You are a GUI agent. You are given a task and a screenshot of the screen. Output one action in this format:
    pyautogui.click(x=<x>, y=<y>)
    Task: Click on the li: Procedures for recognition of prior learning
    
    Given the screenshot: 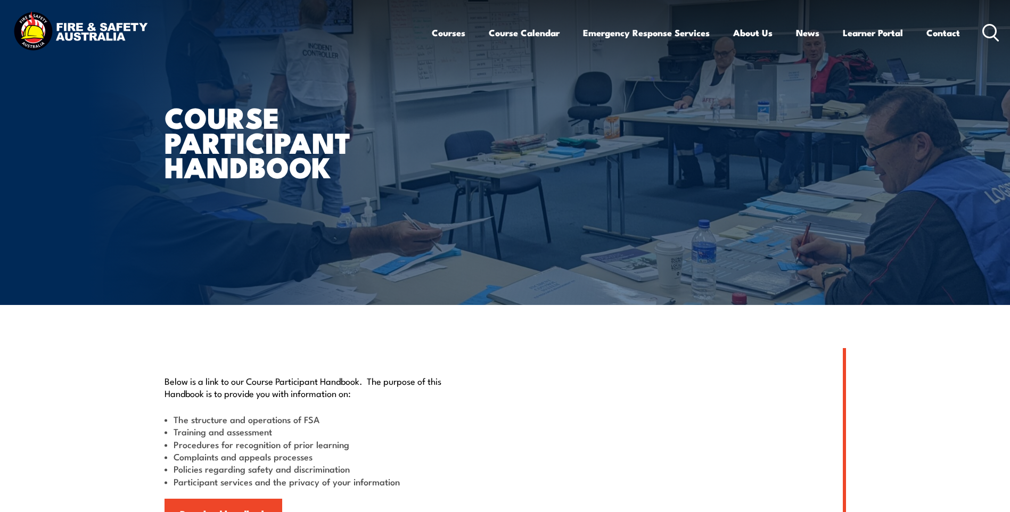 What is the action you would take?
    pyautogui.click(x=311, y=444)
    